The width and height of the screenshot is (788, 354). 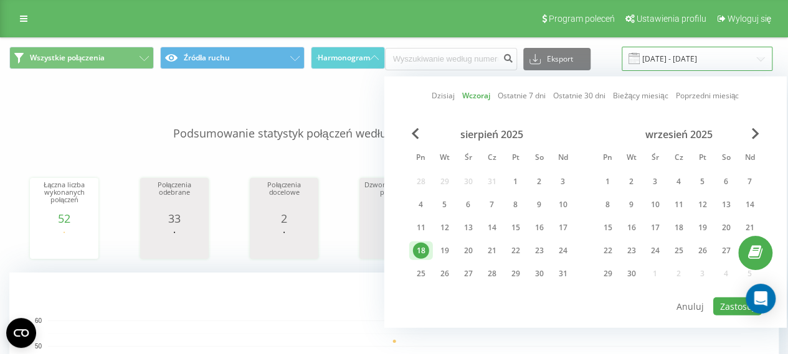 What do you see at coordinates (67, 58) in the screenshot?
I see `span: Wszystkie połączenia` at bounding box center [67, 58].